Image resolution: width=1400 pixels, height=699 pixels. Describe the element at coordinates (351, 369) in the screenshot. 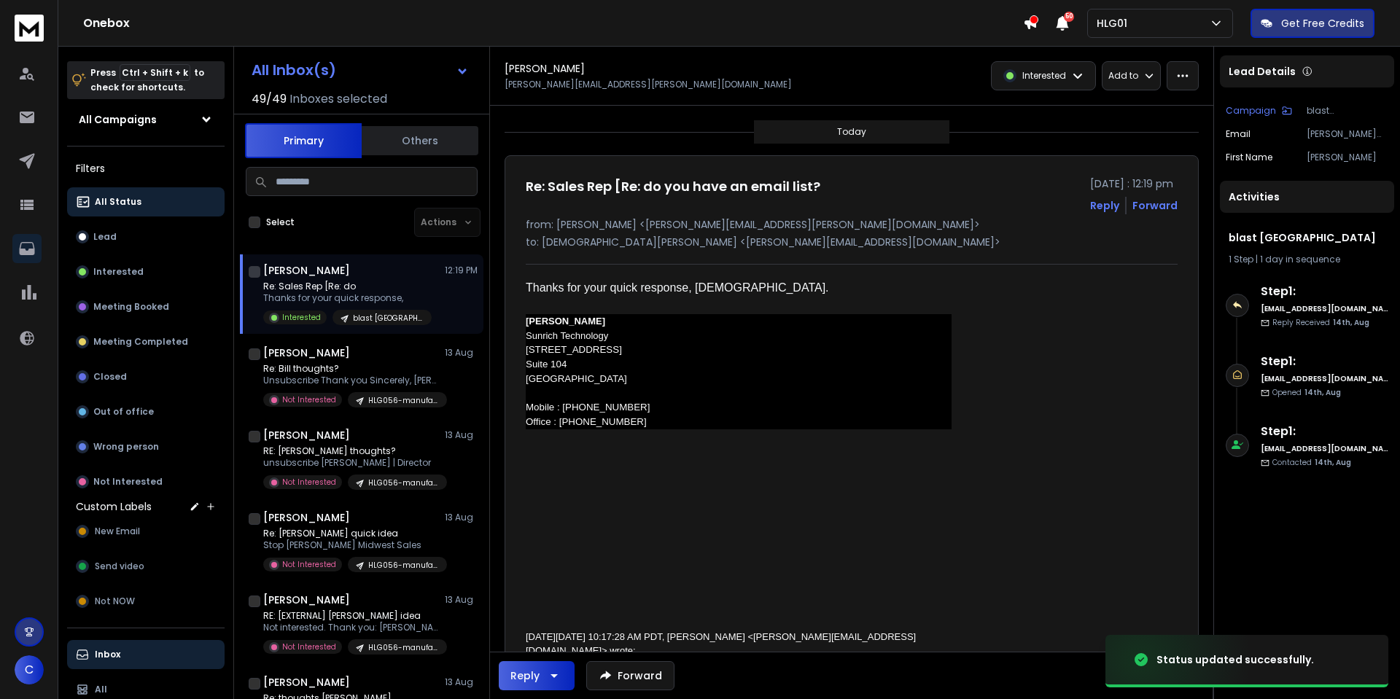

I see `p: Re: Bill thoughts?` at that location.